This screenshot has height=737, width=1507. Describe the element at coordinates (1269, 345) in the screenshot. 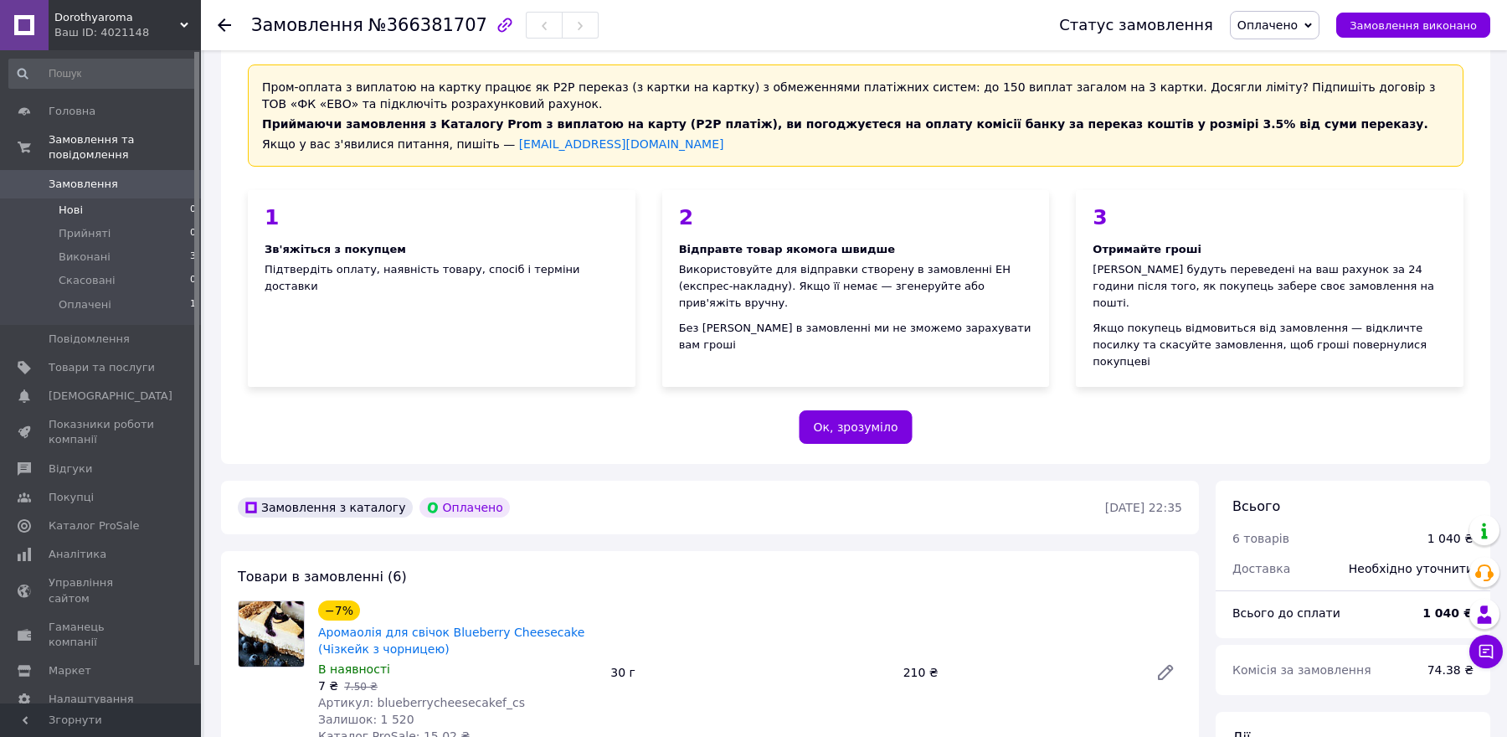

I see `div: Якщо покупець відмовиться від замовлення — відкличте посилку та скасуйте замовлення, щоб гроші по...` at that location.